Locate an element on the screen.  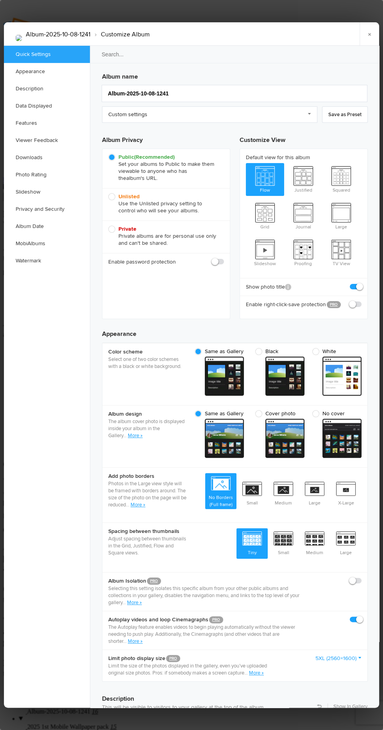
b: Album Isolation is located at coordinates (209, 581).